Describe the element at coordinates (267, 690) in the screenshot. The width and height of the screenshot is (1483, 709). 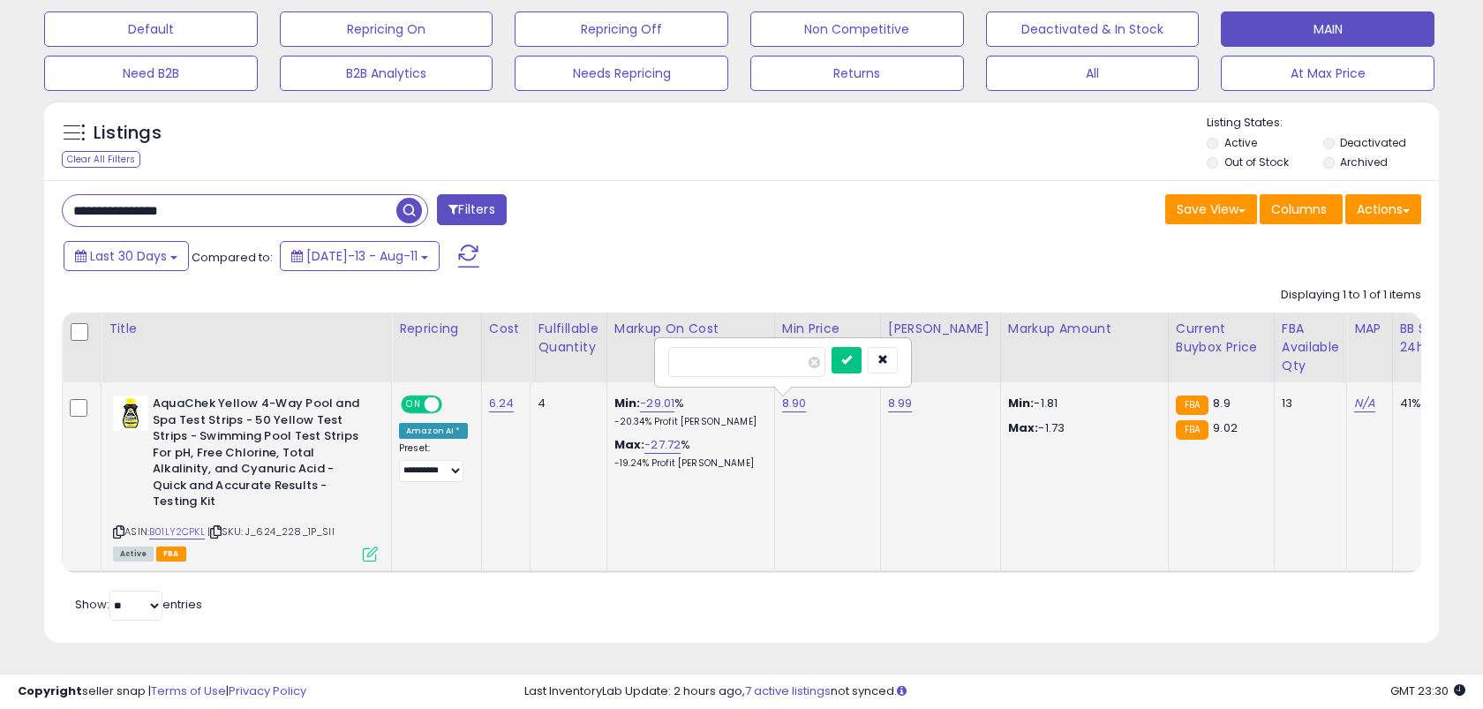
I see `a: Privacy Policy` at that location.